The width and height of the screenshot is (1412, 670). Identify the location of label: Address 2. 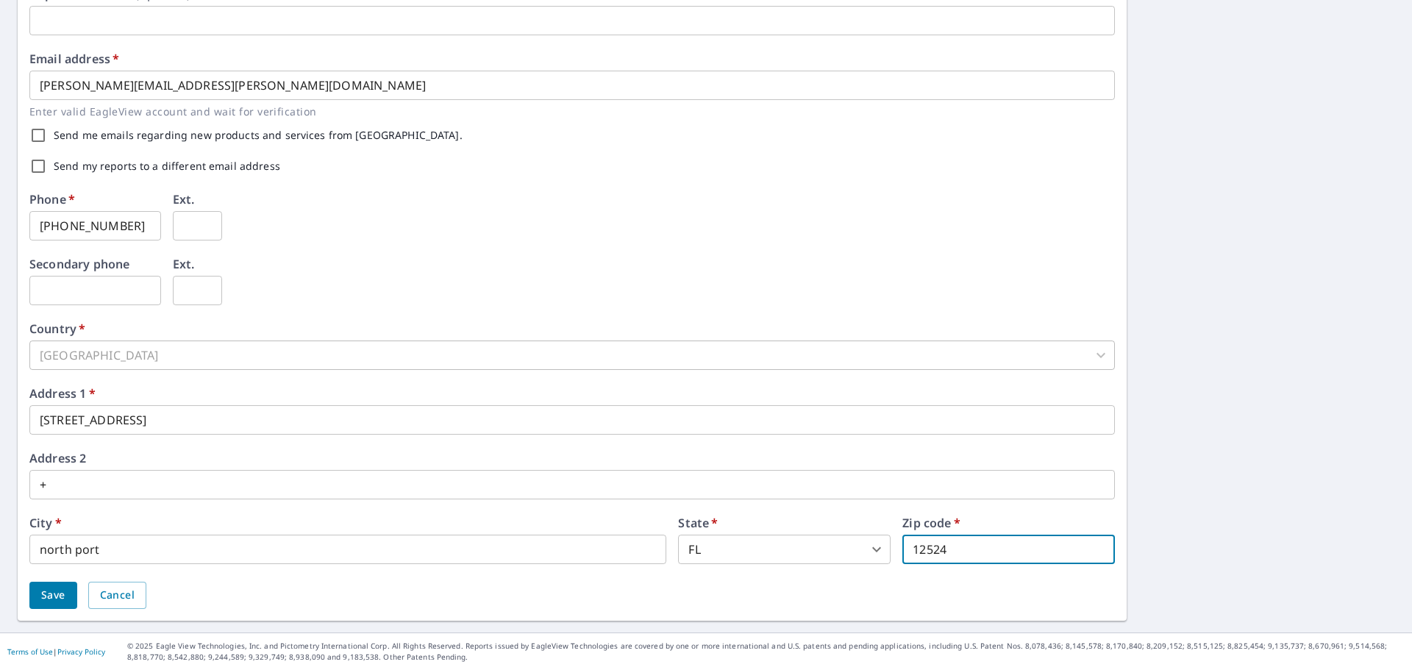
(57, 458).